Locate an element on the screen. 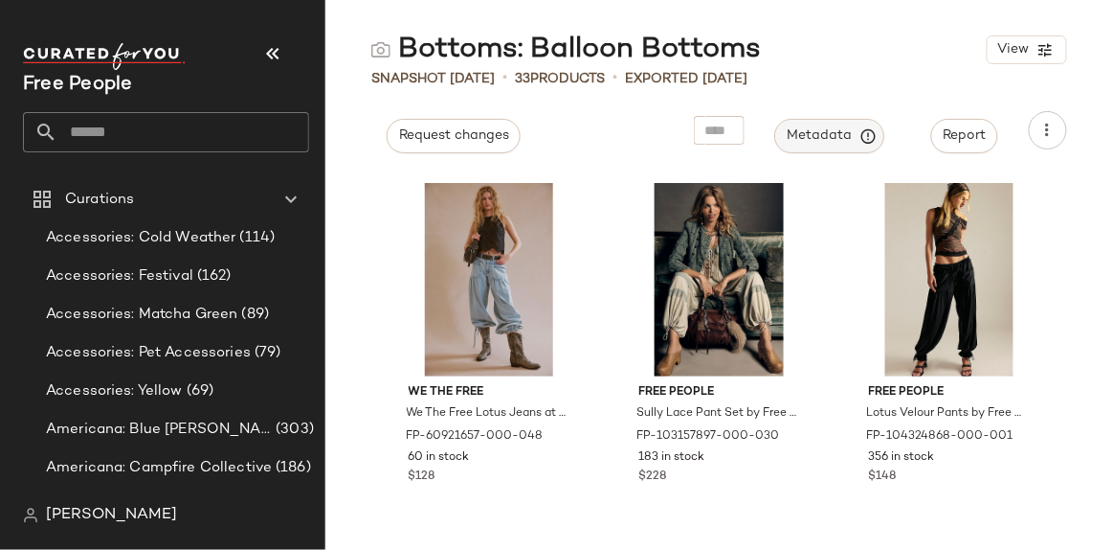  span: (303) is located at coordinates (293, 429).